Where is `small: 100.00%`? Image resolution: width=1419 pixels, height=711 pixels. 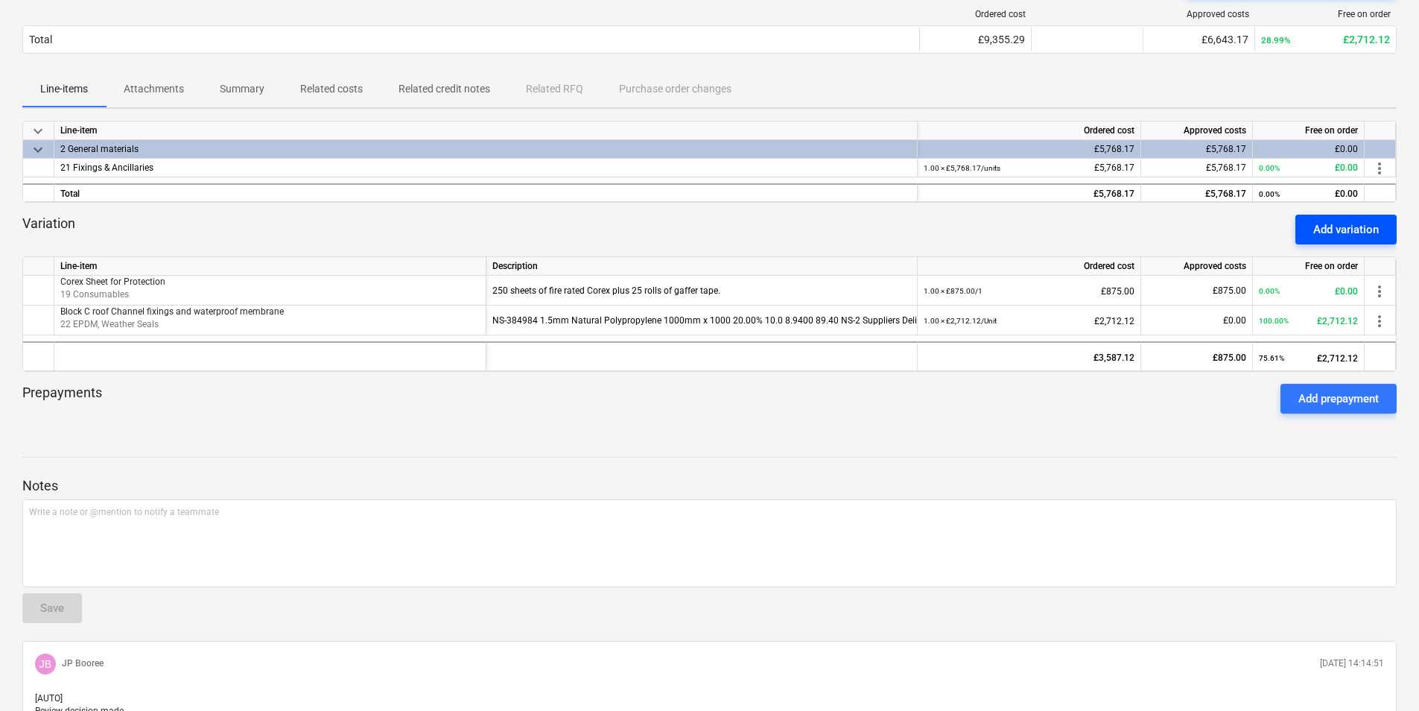
small: 100.00% is located at coordinates (1274, 320).